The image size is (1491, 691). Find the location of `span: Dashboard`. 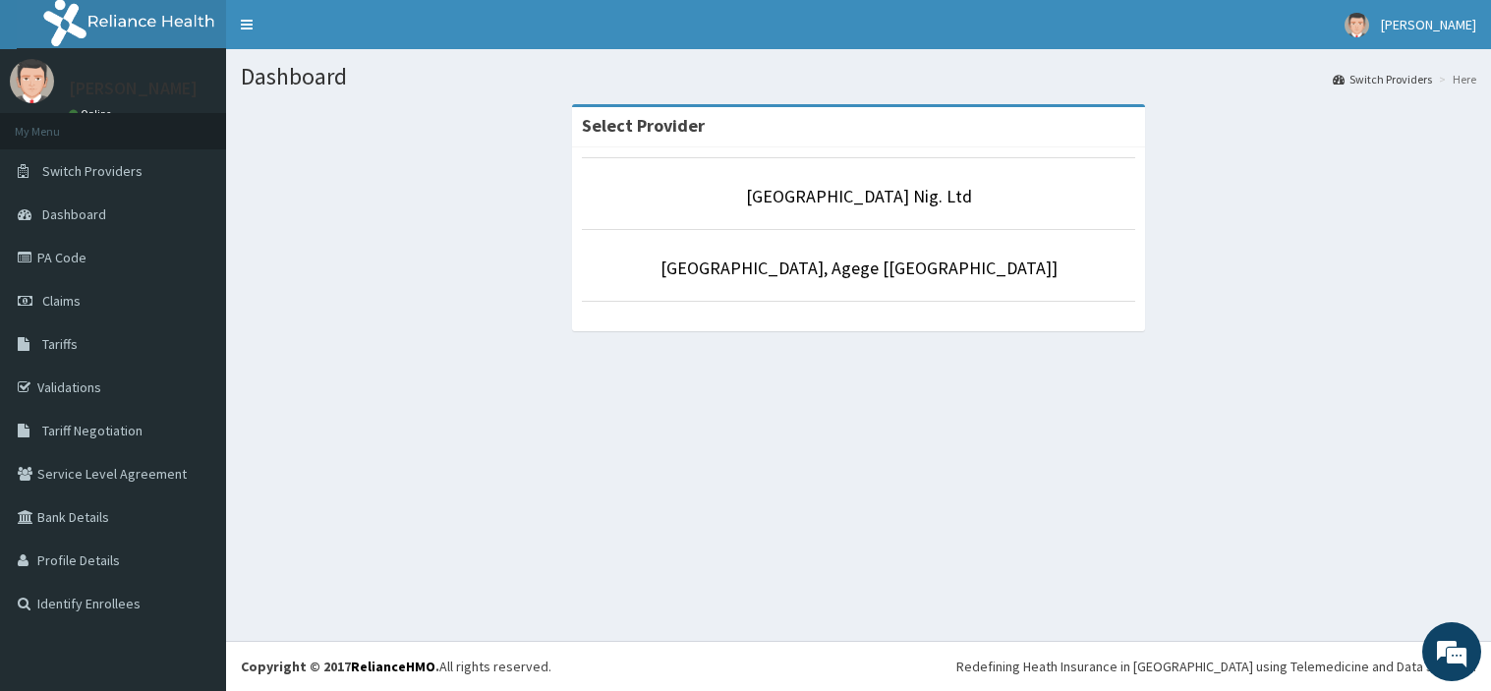

span: Dashboard is located at coordinates (74, 214).